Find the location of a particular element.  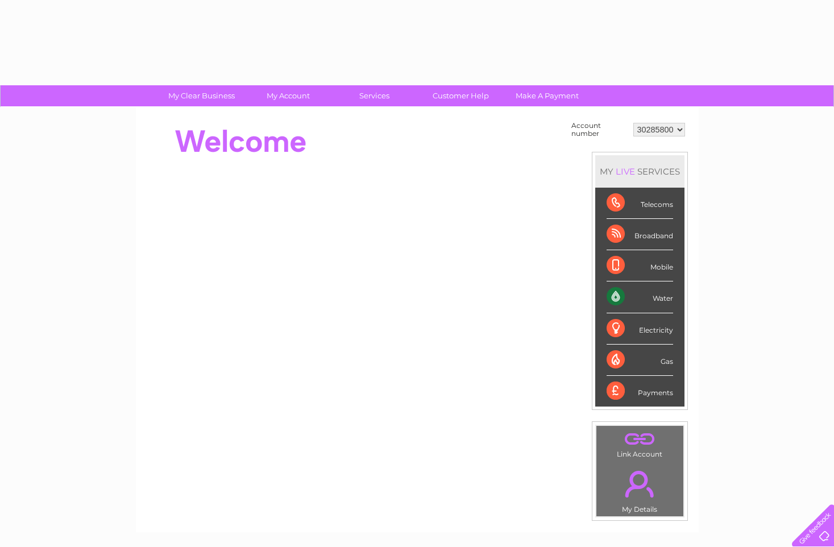

div: Gas is located at coordinates (639, 360).